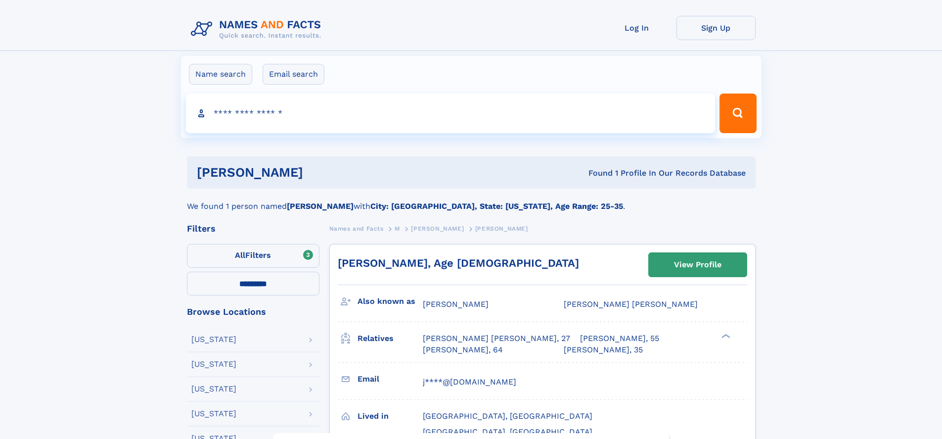 The width and height of the screenshot is (942, 439). What do you see at coordinates (293, 74) in the screenshot?
I see `label: Email search` at bounding box center [293, 74].